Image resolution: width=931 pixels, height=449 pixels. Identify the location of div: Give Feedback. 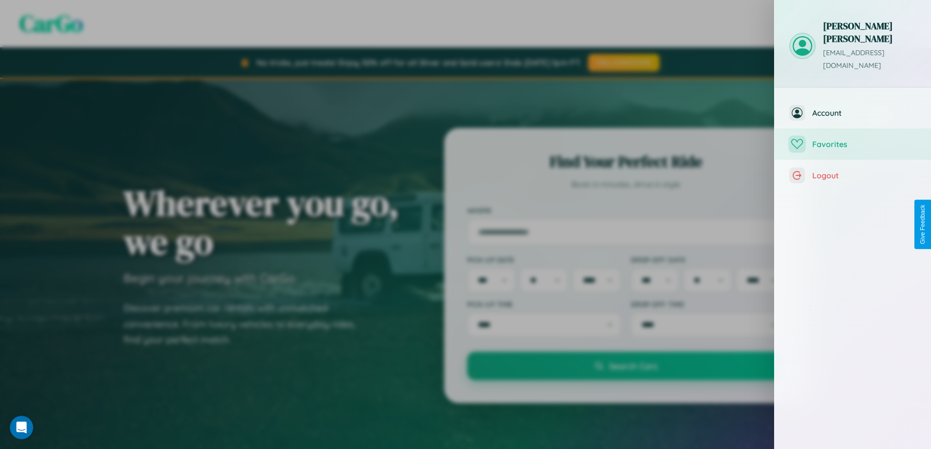
(923, 224).